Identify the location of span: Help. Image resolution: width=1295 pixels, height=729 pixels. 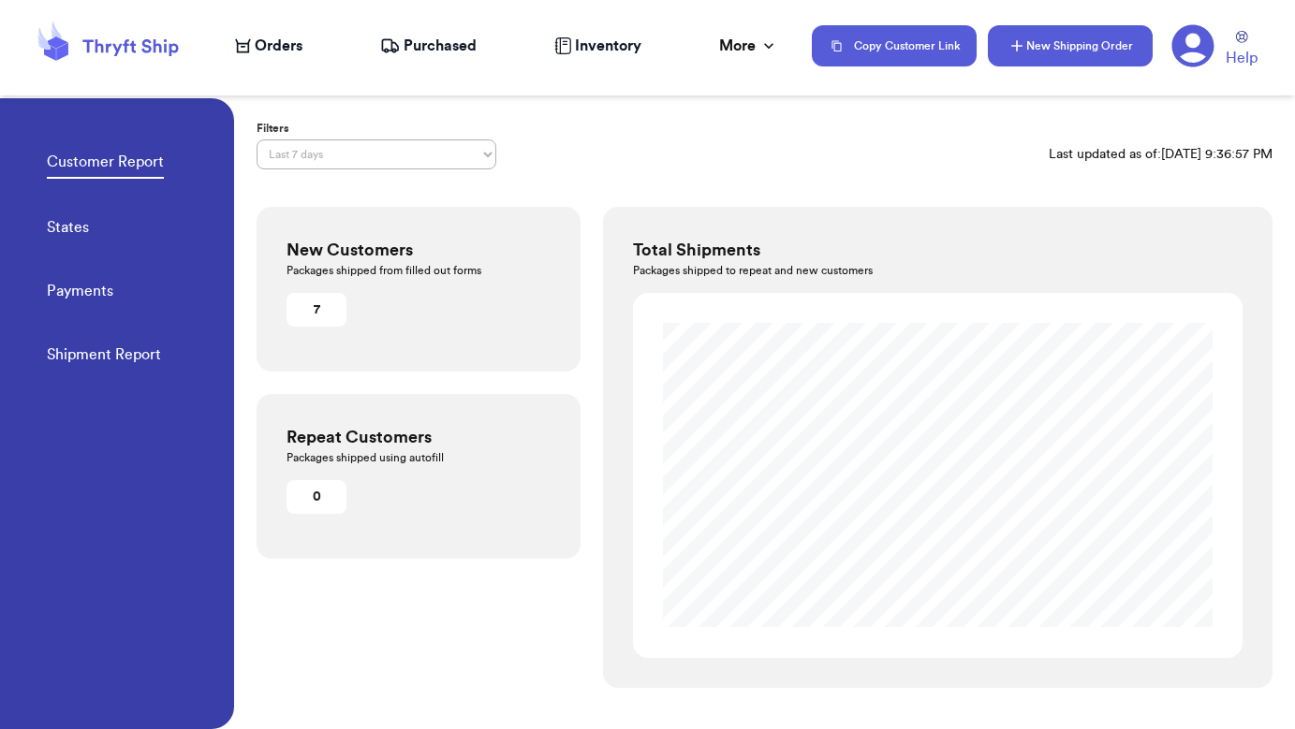
(1242, 58).